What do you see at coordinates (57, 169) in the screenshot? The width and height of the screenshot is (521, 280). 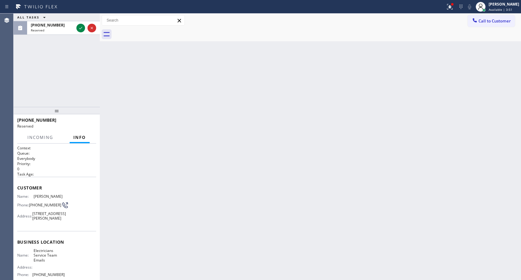 I see `p: 0` at bounding box center [57, 169].